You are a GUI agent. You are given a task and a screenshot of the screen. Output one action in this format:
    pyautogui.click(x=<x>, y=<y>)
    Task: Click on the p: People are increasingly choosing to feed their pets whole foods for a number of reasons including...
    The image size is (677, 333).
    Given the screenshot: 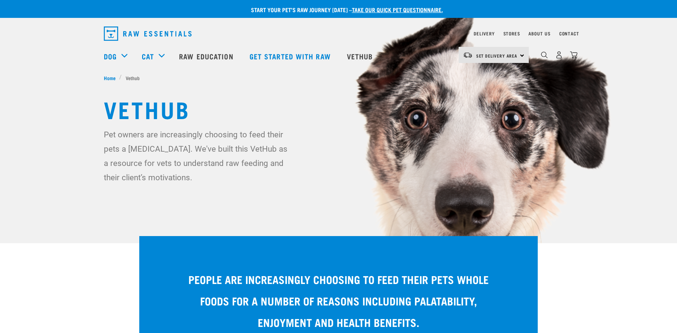 What is the action you would take?
    pyautogui.click(x=338, y=301)
    